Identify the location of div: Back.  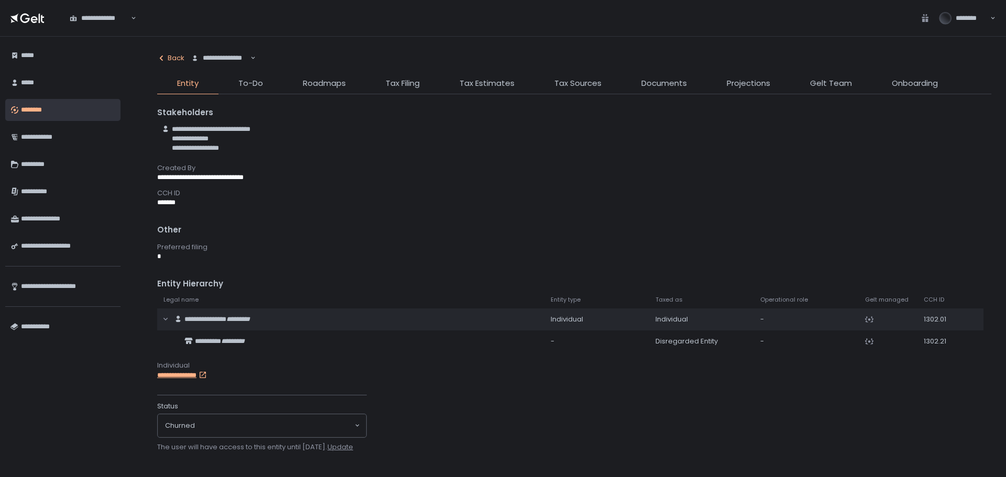
(171, 58).